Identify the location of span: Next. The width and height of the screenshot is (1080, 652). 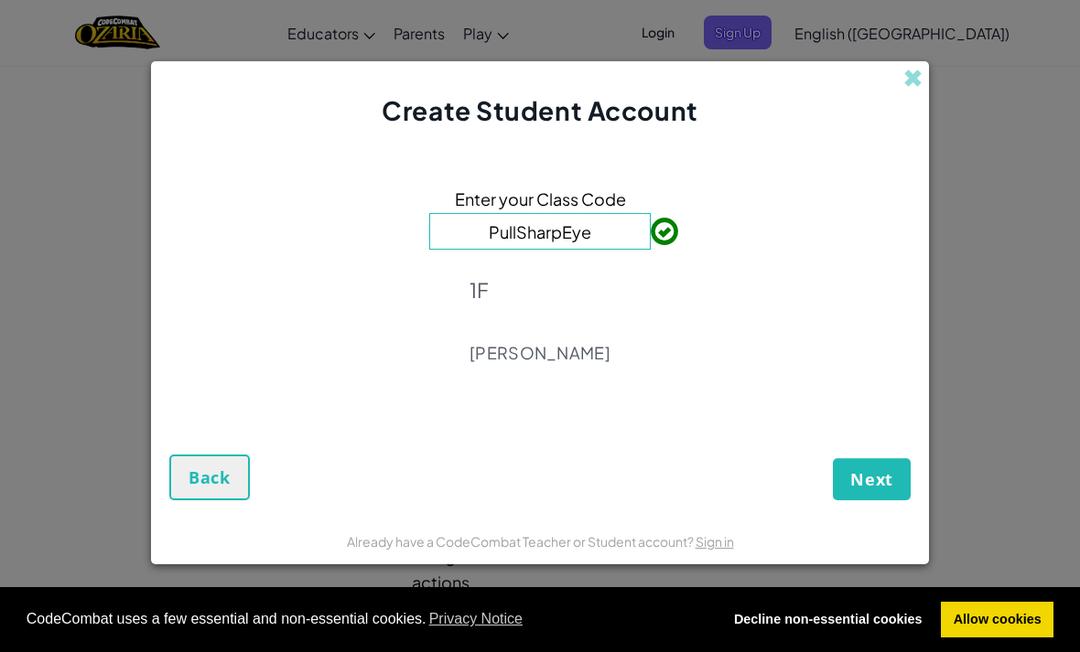
(871, 480).